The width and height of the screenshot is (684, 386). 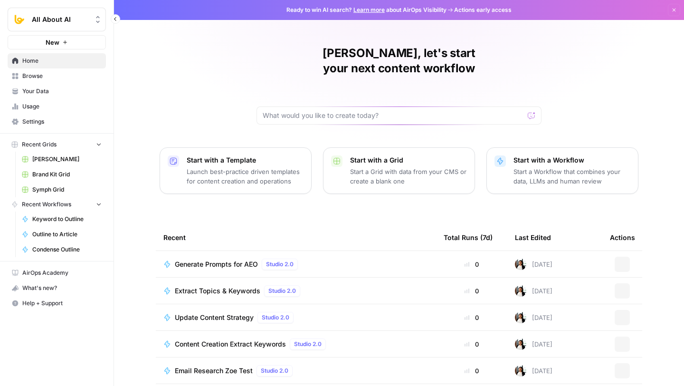 I want to click on a: Symph Grid, so click(x=62, y=189).